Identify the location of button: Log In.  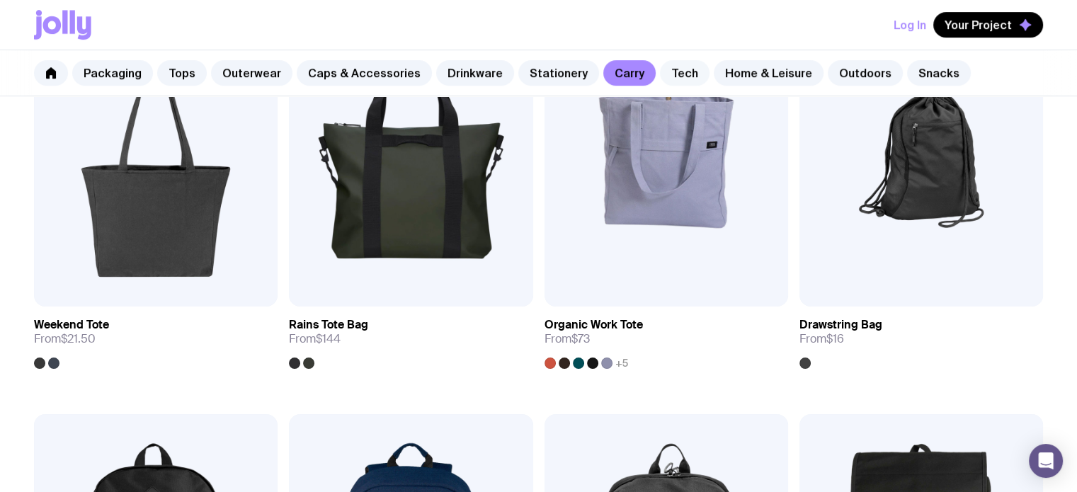
(910, 25).